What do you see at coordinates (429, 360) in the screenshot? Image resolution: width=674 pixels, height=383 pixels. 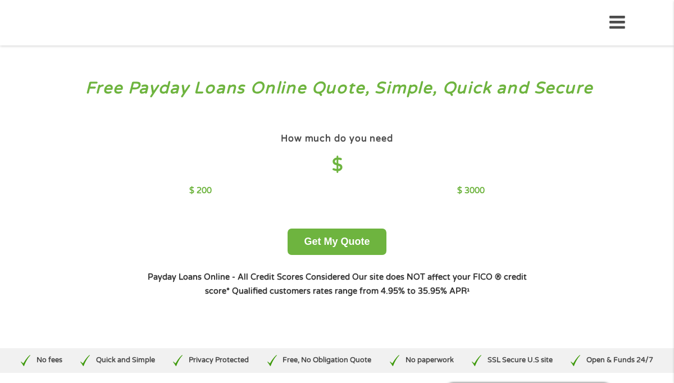 I see `p: No paperwork` at bounding box center [429, 360].